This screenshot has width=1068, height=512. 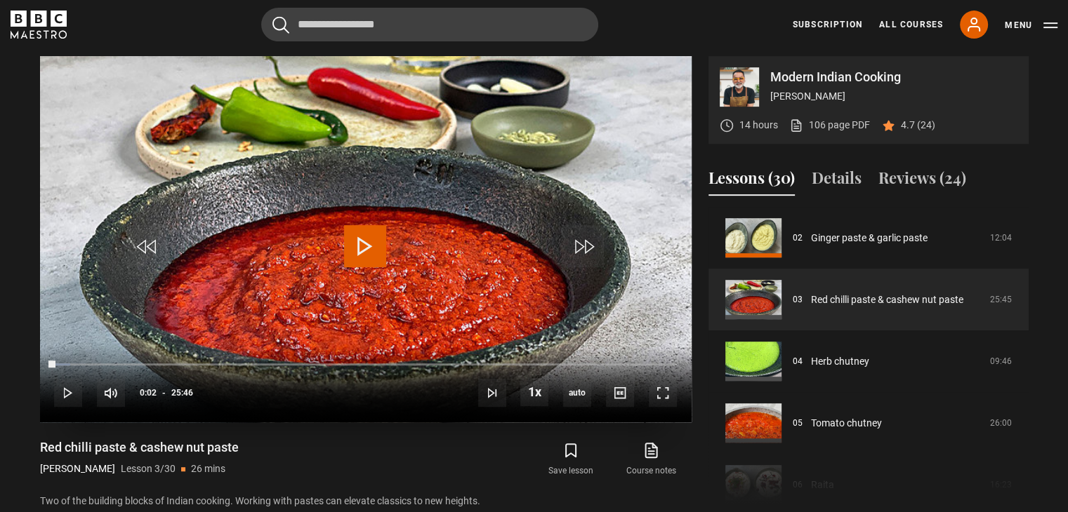 What do you see at coordinates (68, 393) in the screenshot?
I see `button: Play` at bounding box center [68, 393].